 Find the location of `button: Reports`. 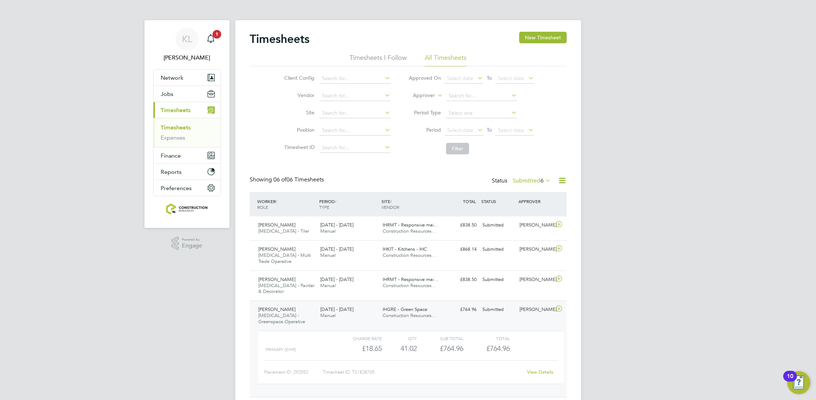

button: Reports is located at coordinates (187, 172).